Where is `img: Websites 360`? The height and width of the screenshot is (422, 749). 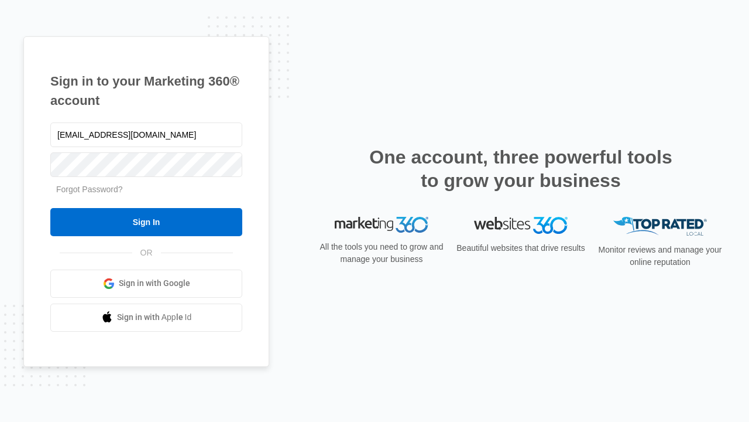 img: Websites 360 is located at coordinates (521, 225).